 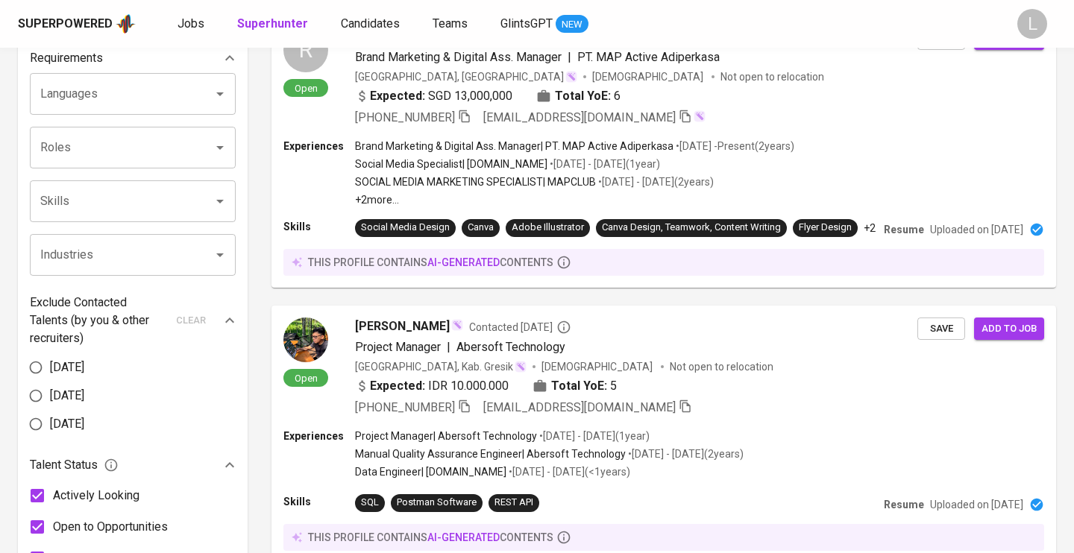 I want to click on span: 6, so click(x=617, y=96).